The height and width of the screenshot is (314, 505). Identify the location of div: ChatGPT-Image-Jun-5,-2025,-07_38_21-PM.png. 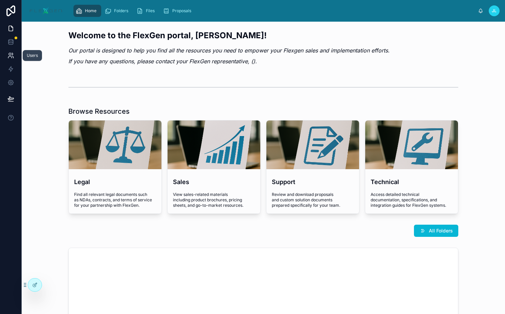
(115, 145).